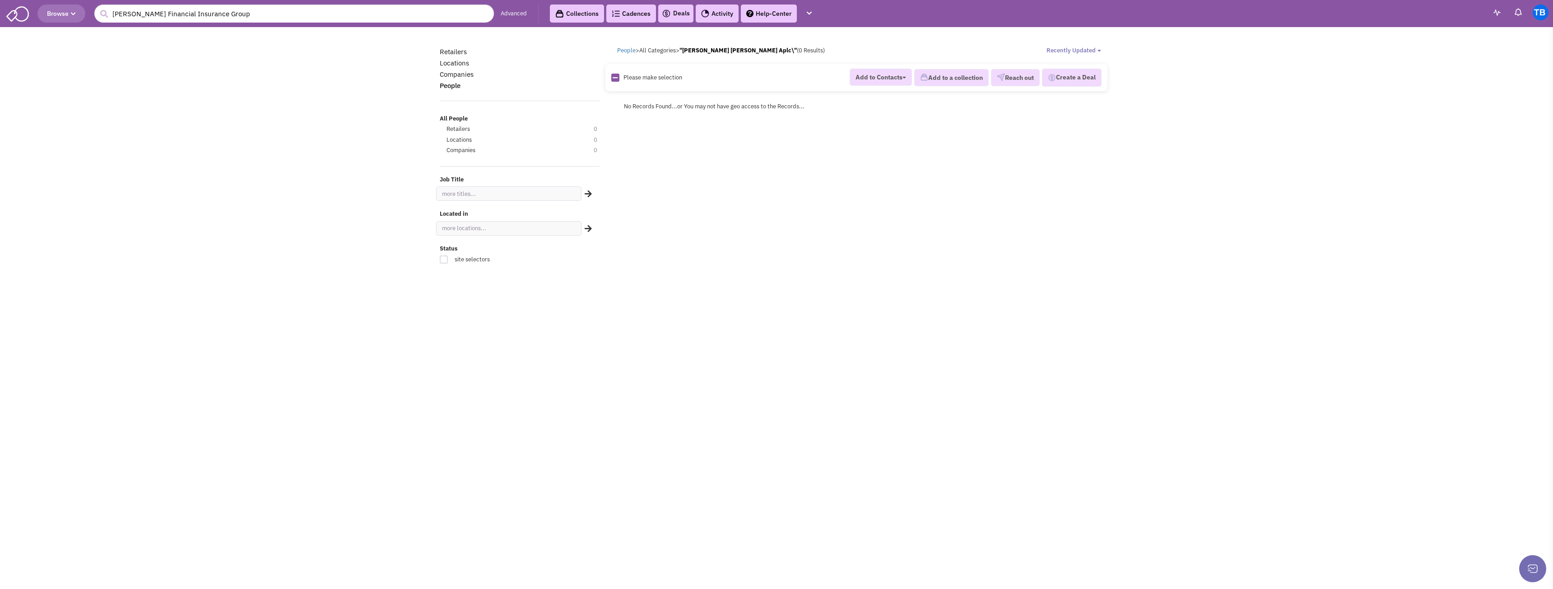  Describe the element at coordinates (951, 78) in the screenshot. I see `button: Add to a collection` at that location.